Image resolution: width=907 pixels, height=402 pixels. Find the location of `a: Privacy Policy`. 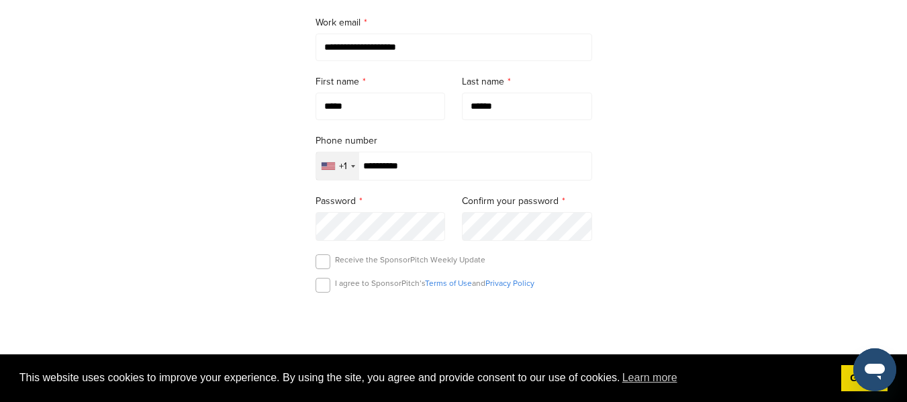

a: Privacy Policy is located at coordinates (509, 283).